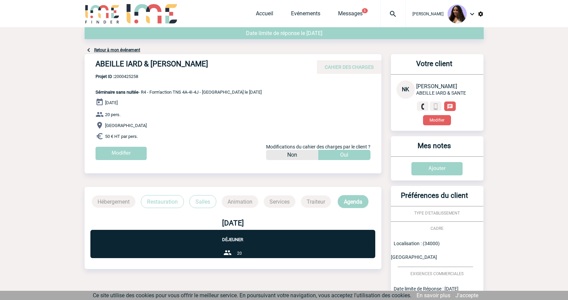 The height and width of the screenshot is (300, 568). Describe the element at coordinates (422, 107) in the screenshot. I see `img: fixe.png` at that location.